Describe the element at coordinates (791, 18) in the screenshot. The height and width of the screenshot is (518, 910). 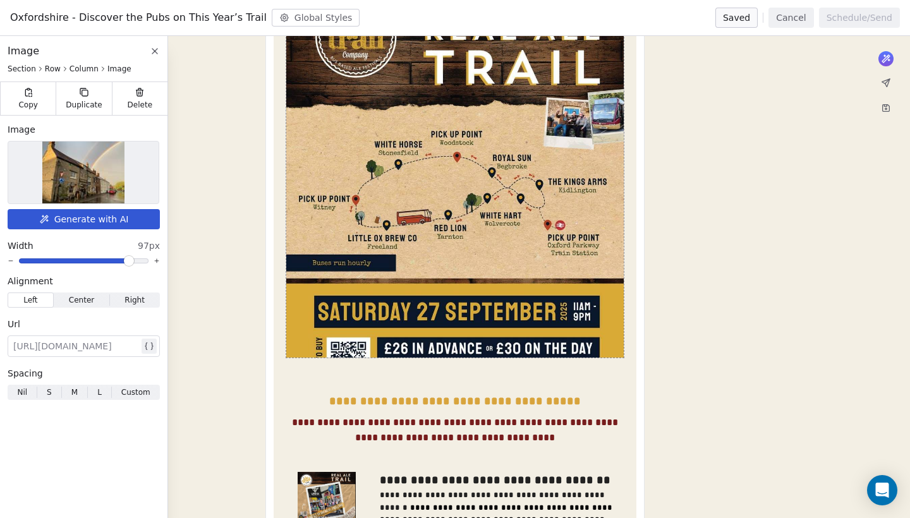
I see `button: Cancel` at that location.